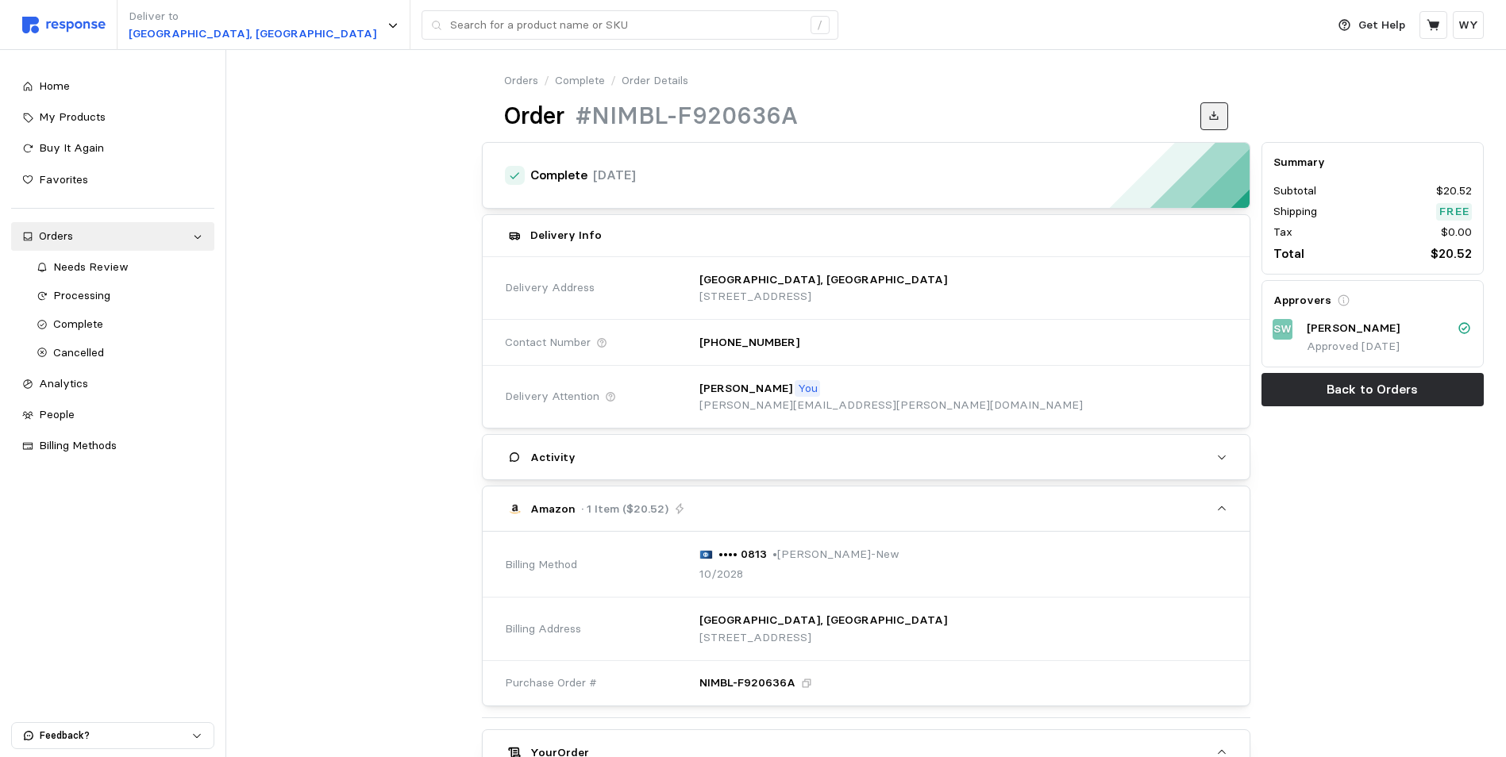 The image size is (1506, 757). What do you see at coordinates (78, 445) in the screenshot?
I see `span: Billing Methods` at bounding box center [78, 445].